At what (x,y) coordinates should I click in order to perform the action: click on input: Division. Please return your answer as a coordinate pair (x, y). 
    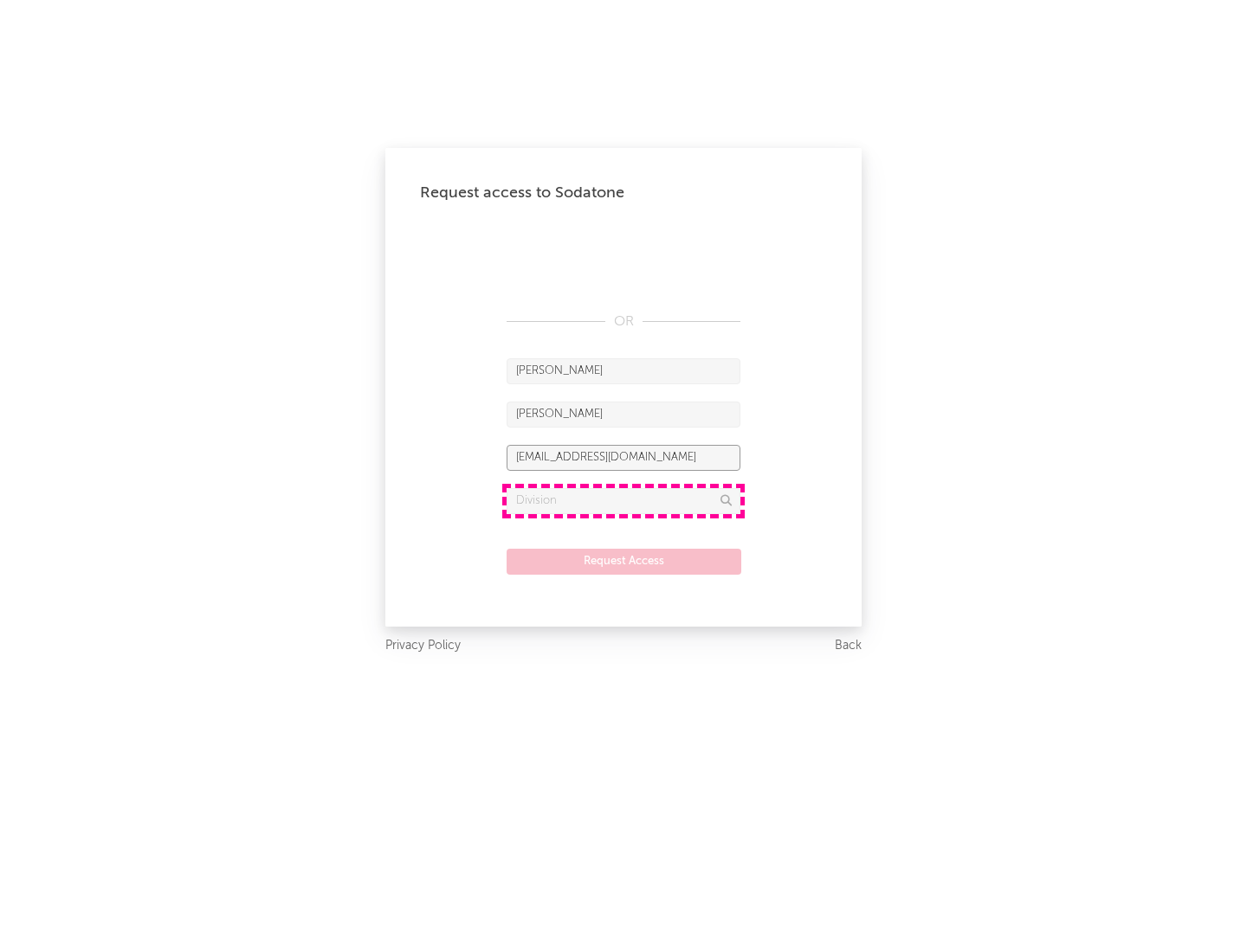
    Looking at the image, I should click on (624, 502).